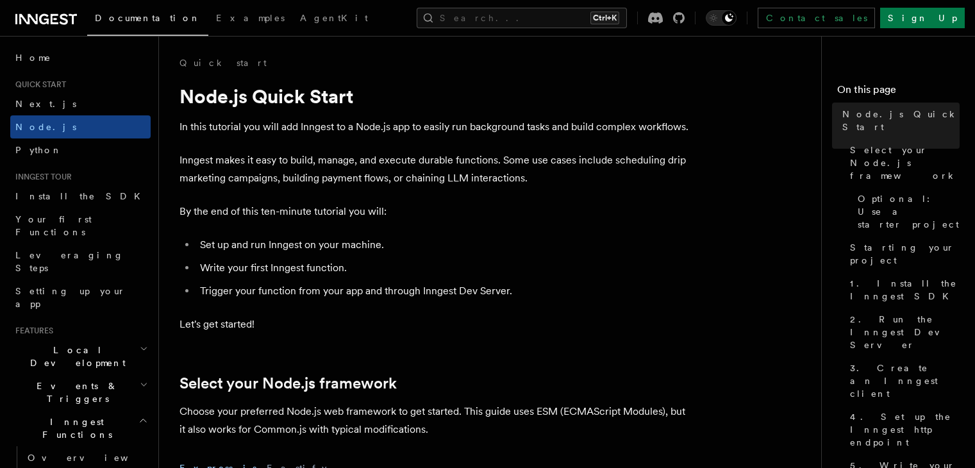 The width and height of the screenshot is (975, 468). Describe the element at coordinates (74, 428) in the screenshot. I see `span: Inngest Functions` at that location.